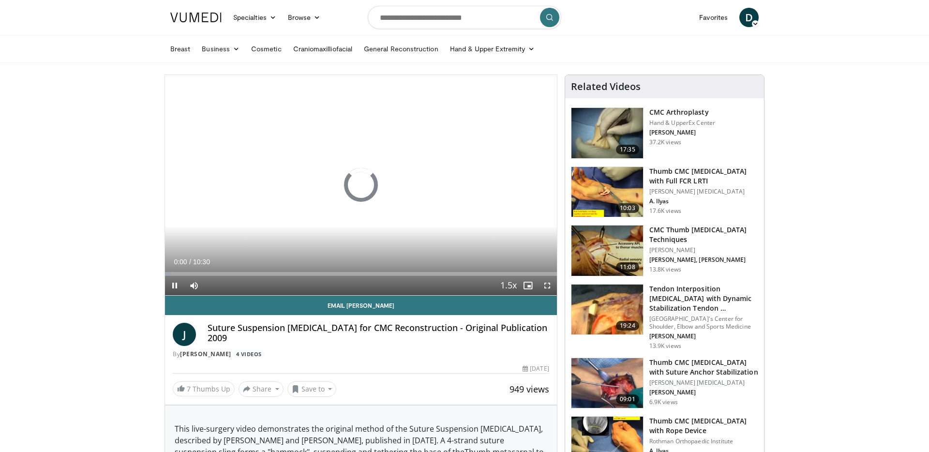 This screenshot has height=452, width=929. I want to click on p: 37.2K views, so click(665, 142).